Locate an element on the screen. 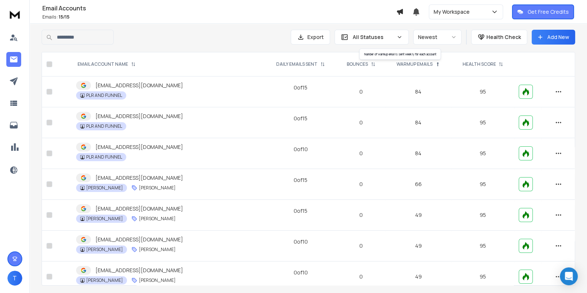  span: 15 / 15 is located at coordinates (64, 17).